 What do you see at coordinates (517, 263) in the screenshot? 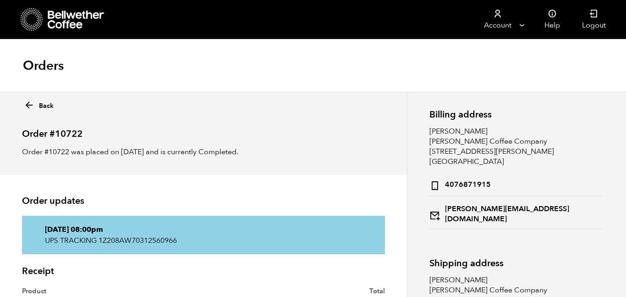
I see `h2: Shipping address` at bounding box center [517, 263].